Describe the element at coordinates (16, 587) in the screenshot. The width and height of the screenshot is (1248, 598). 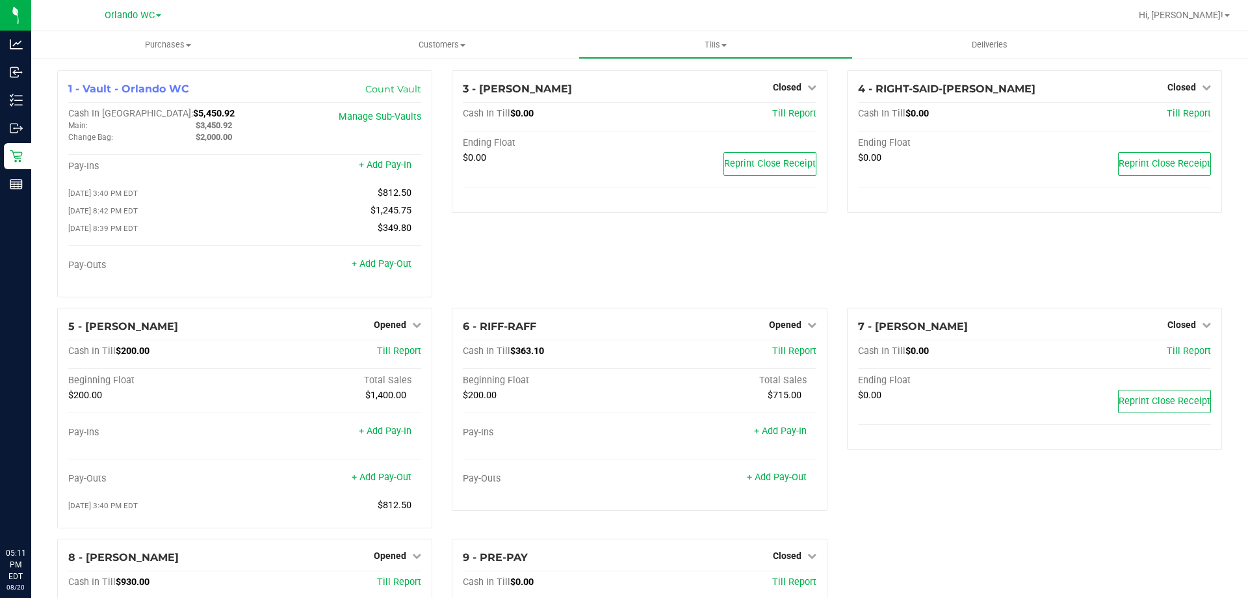
I see `p: 08/20` at that location.